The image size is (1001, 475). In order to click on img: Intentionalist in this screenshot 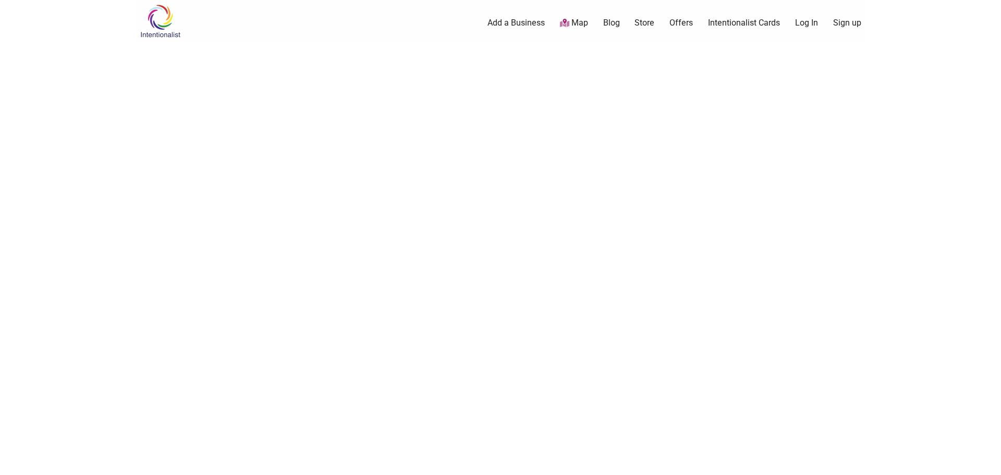, I will do `click(160, 21)`.